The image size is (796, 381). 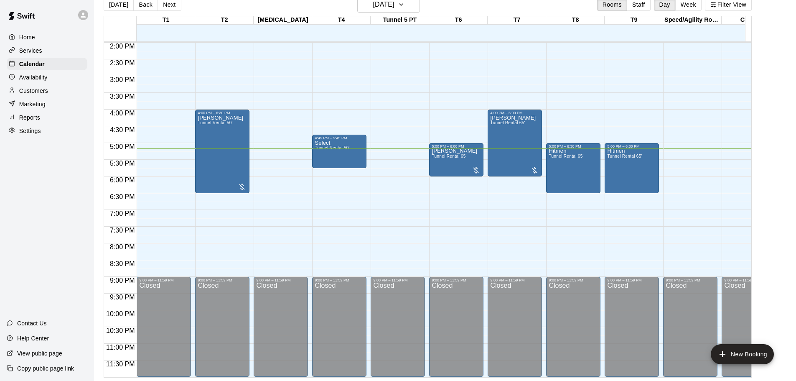 What do you see at coordinates (30, 131) in the screenshot?
I see `p: Settings` at bounding box center [30, 131].